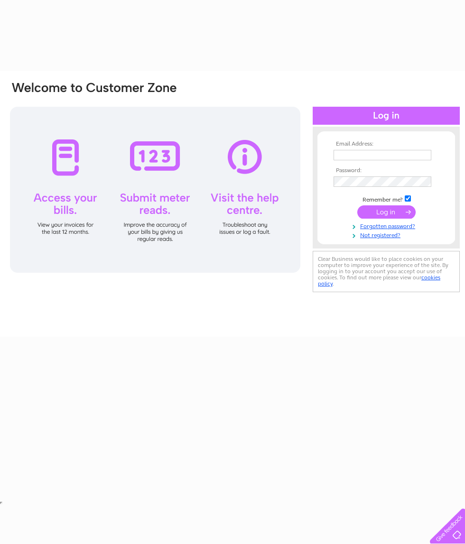  Describe the element at coordinates (387, 234) in the screenshot. I see `a: Not registered?` at that location.